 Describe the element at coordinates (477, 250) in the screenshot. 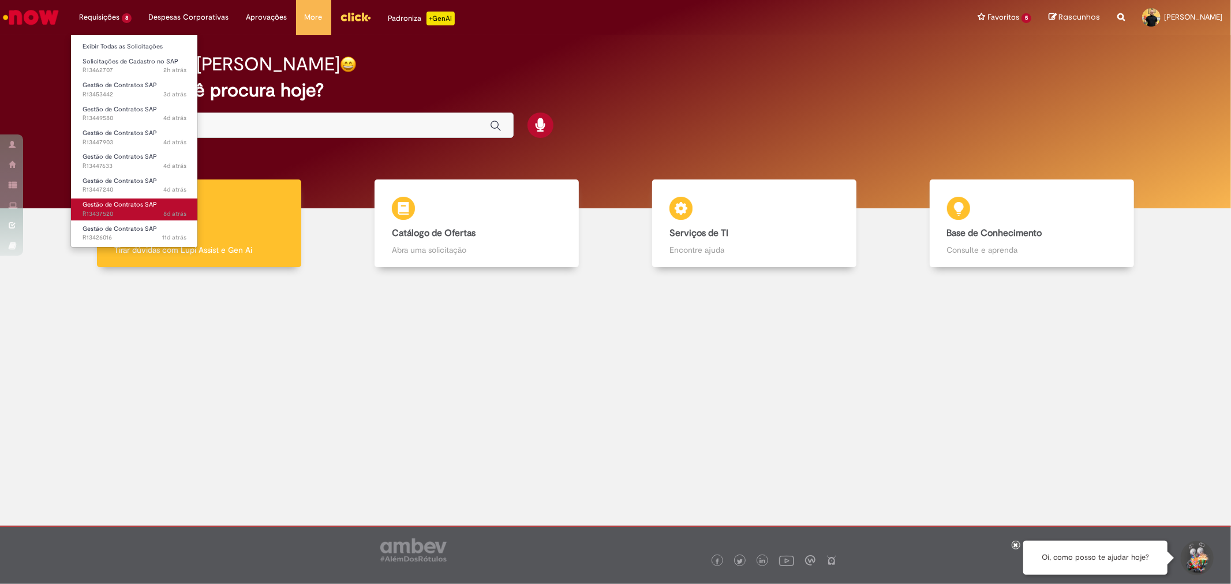

I see `p: Abra uma solicitação` at that location.